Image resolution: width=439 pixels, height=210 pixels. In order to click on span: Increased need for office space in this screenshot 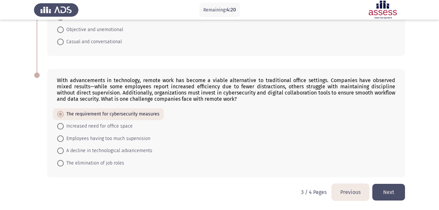, I will do `click(98, 126)`.